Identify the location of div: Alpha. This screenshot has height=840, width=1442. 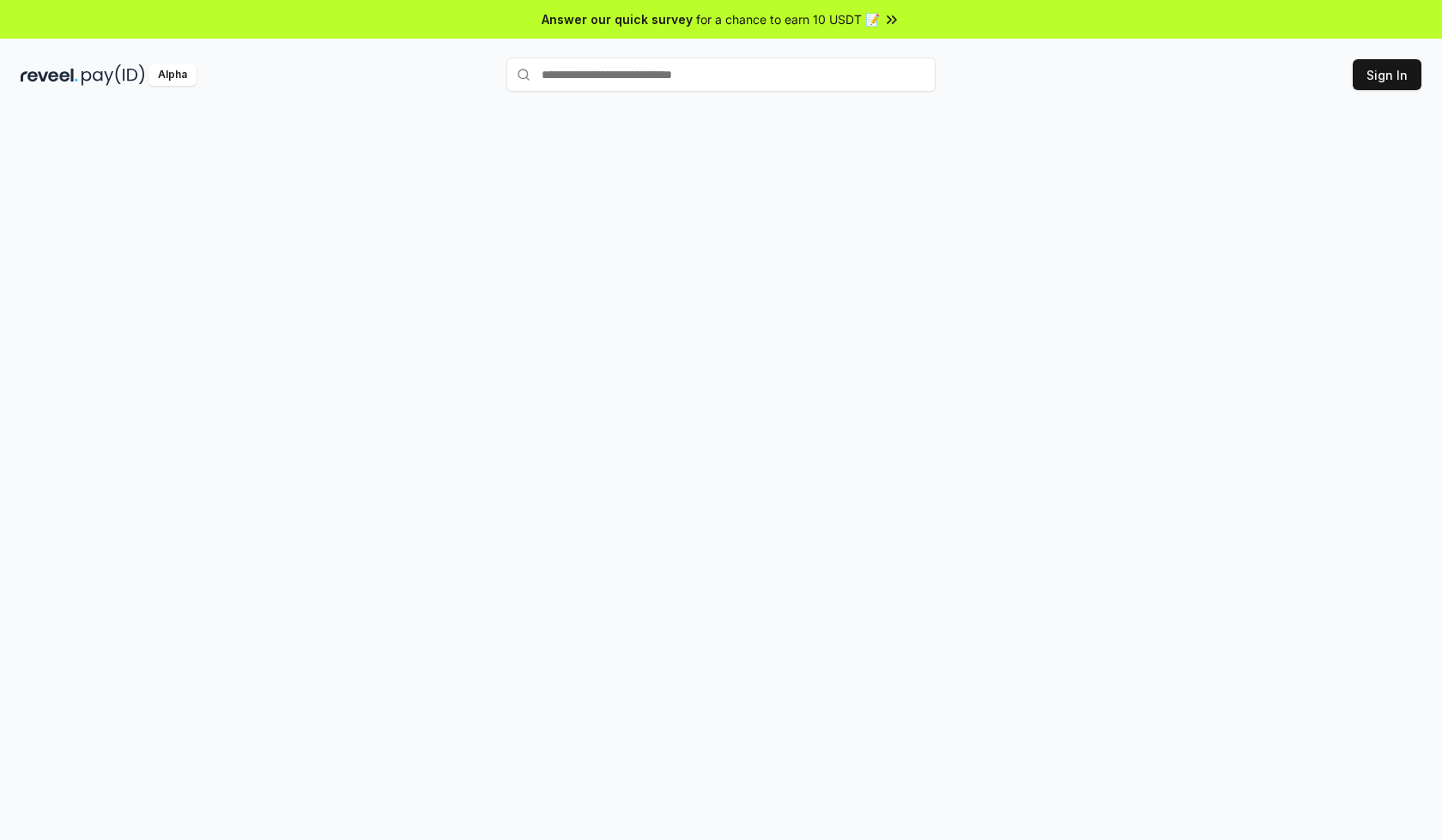
(172, 75).